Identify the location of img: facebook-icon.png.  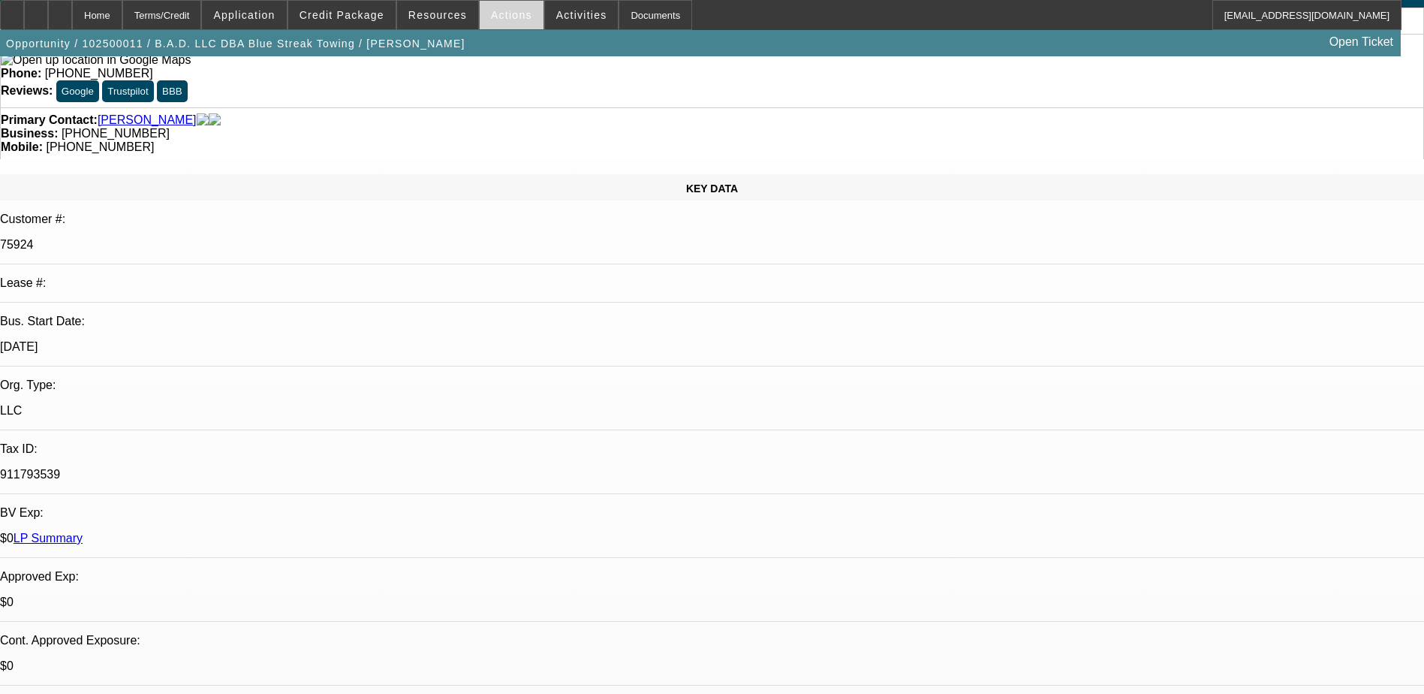
(203, 120).